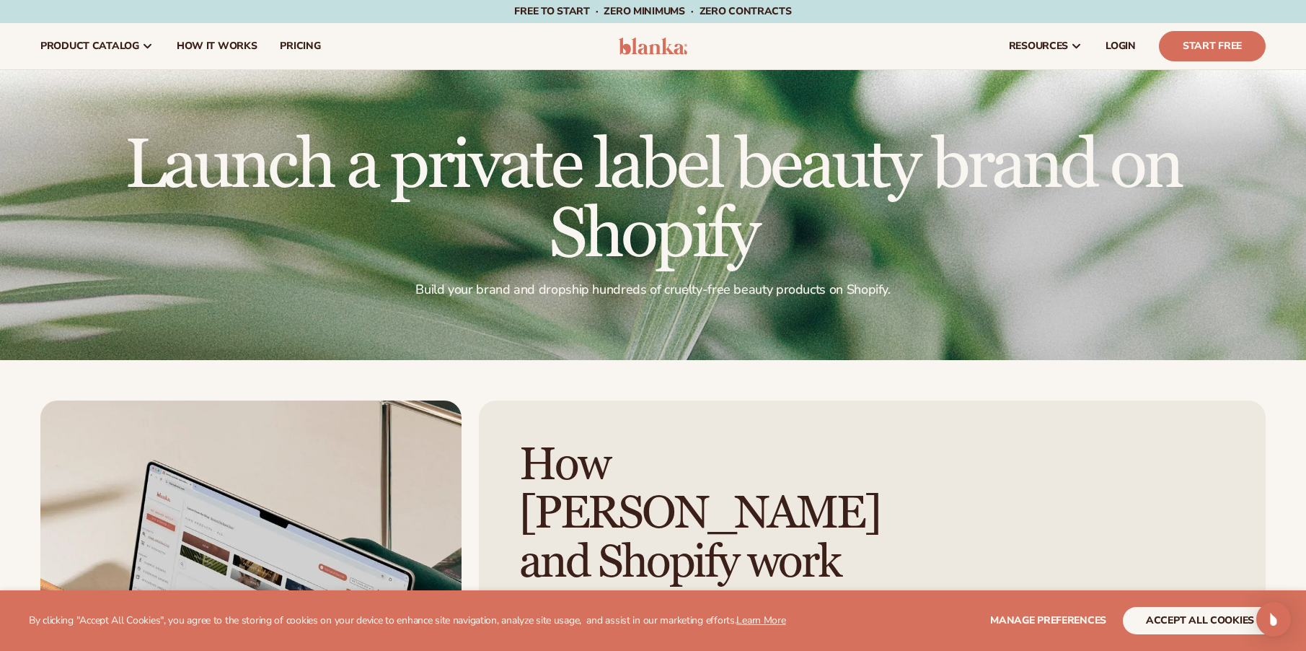 Image resolution: width=1306 pixels, height=651 pixels. I want to click on a: resources, so click(1046, 46).